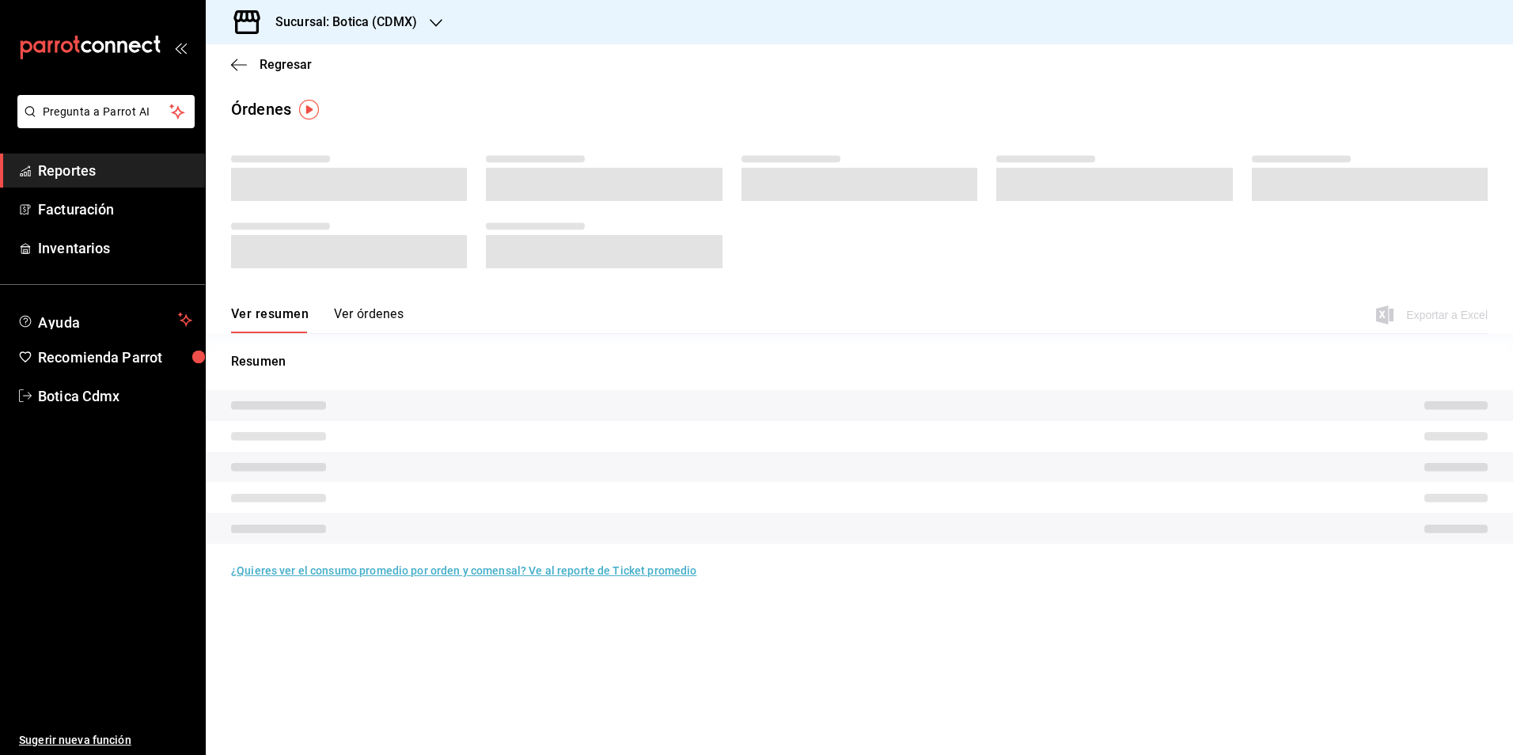  Describe the element at coordinates (105, 740) in the screenshot. I see `span: Sugerir nueva función` at that location.